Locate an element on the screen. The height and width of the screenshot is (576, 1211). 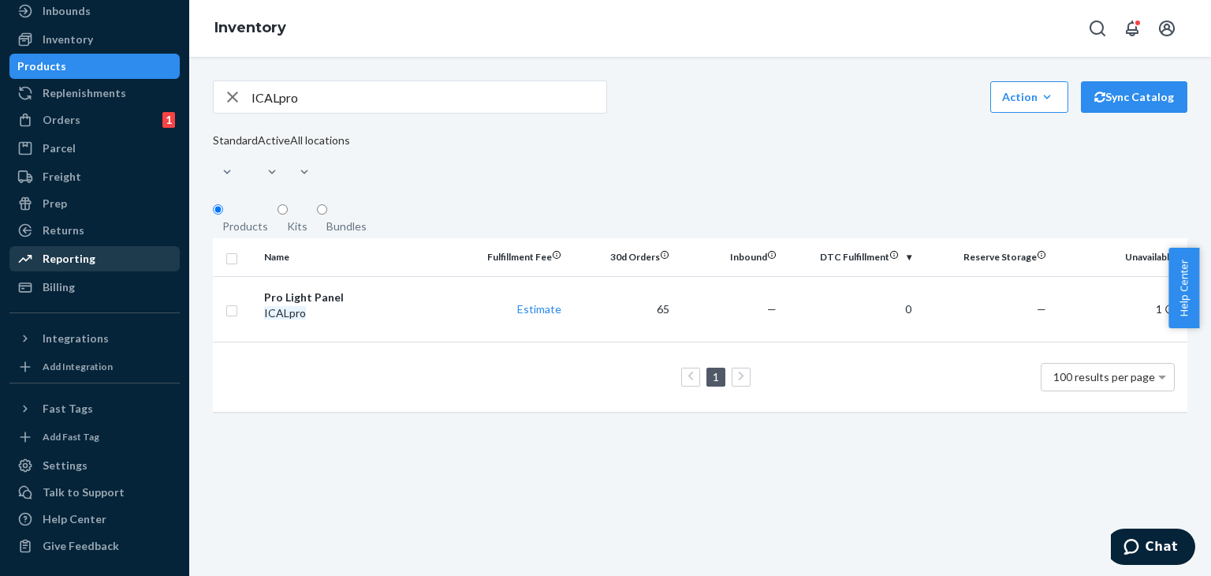
button: Open Search Box is located at coordinates (1098, 28).